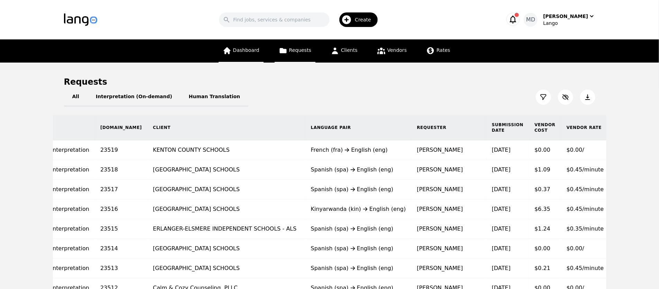 This screenshot has width=659, height=289. I want to click on td: $0.21, so click(545, 268).